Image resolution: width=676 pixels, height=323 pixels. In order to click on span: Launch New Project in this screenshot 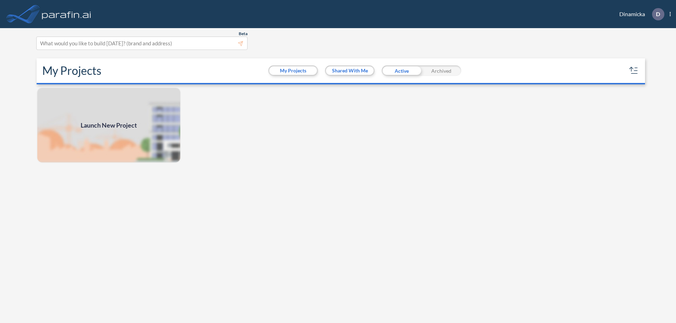, I will do `click(109, 125)`.